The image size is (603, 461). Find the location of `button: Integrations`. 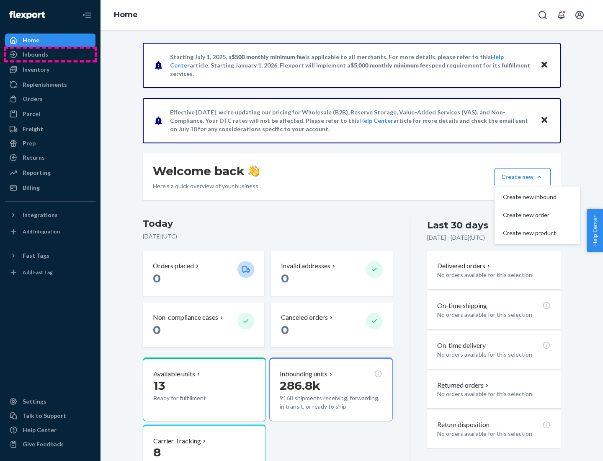

button: Integrations is located at coordinates (50, 215).